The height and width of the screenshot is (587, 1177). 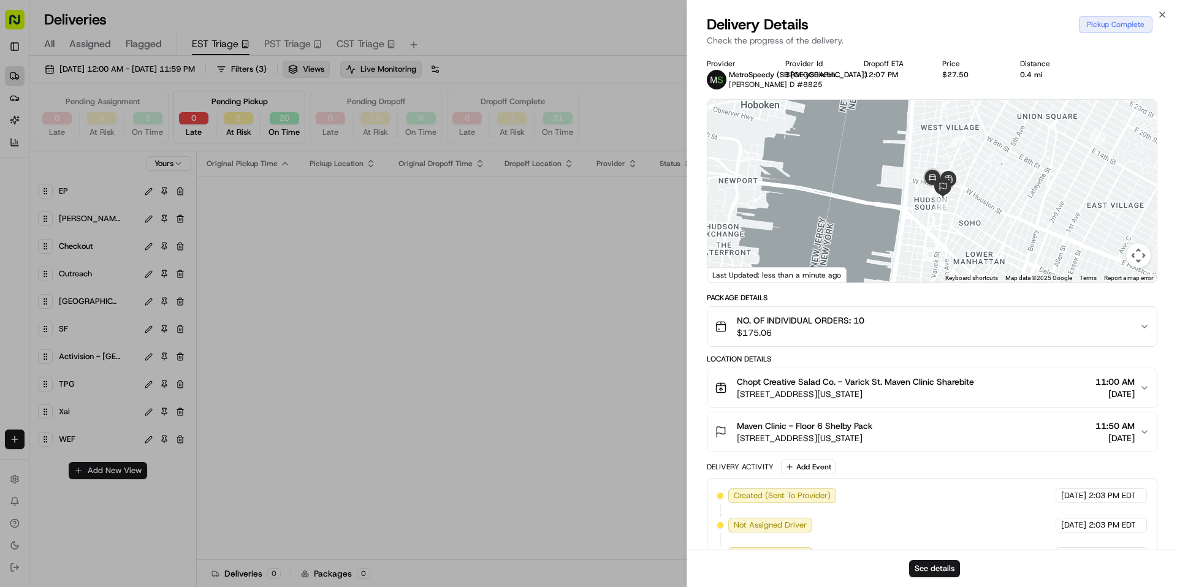 I want to click on span: 11:00 AM, so click(x=1115, y=382).